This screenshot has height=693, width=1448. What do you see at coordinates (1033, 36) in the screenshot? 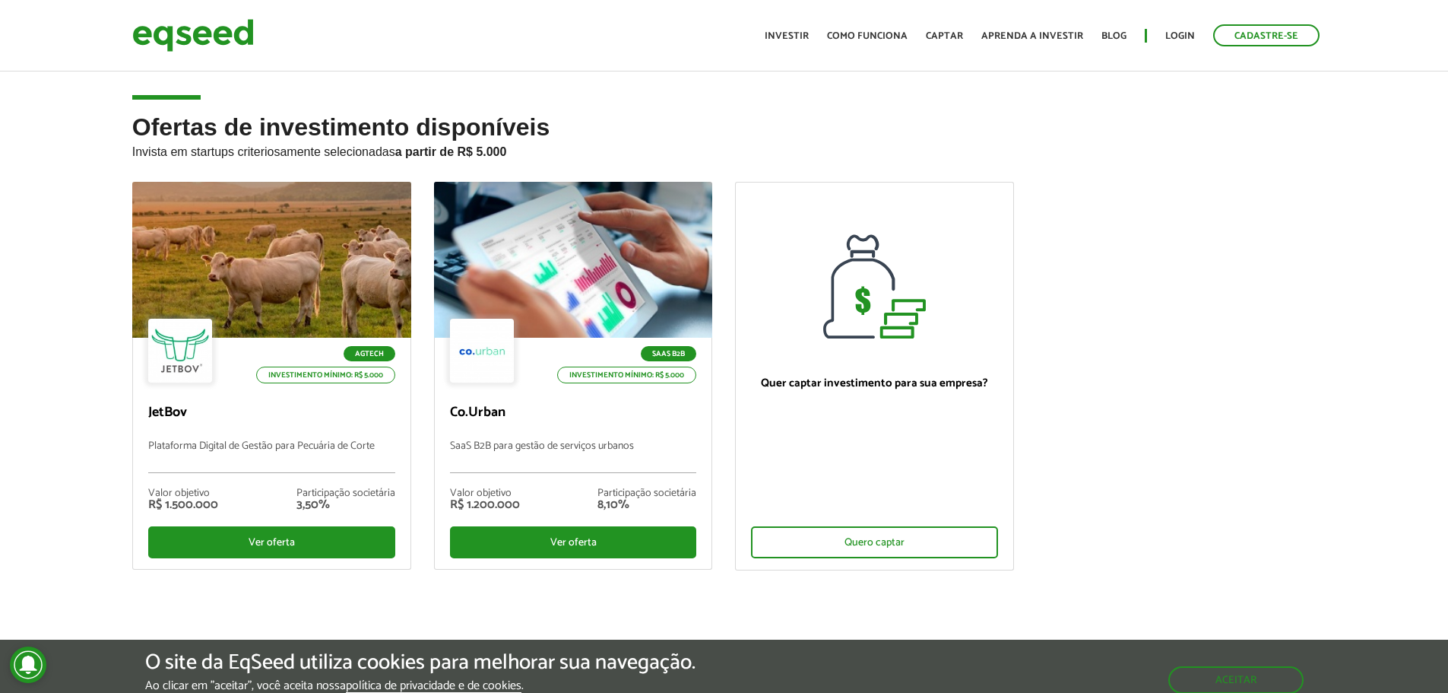
I see `a: Aprenda a investir` at bounding box center [1033, 36].